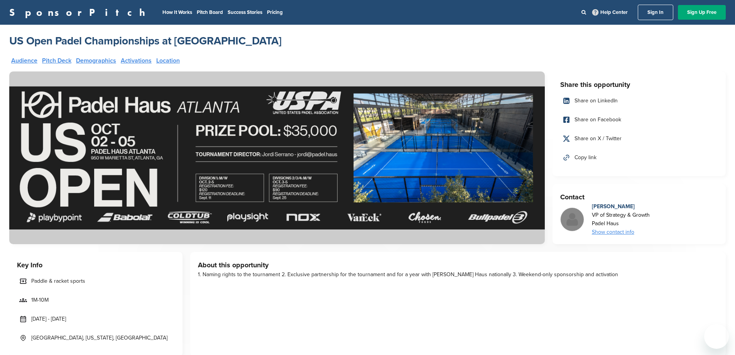 The width and height of the screenshot is (735, 355). Describe the element at coordinates (275, 12) in the screenshot. I see `a: Pricing` at that location.